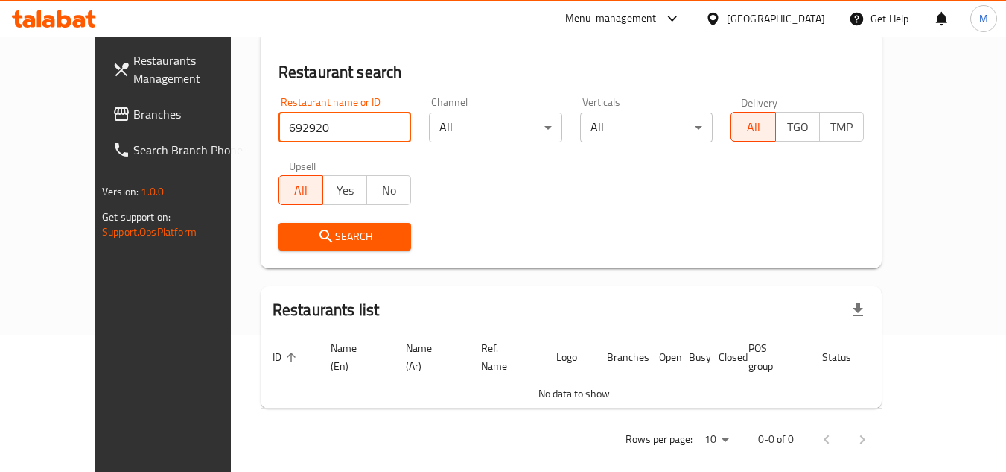 The width and height of the screenshot is (1006, 472). What do you see at coordinates (192, 114) in the screenshot?
I see `span: Branches` at bounding box center [192, 114].